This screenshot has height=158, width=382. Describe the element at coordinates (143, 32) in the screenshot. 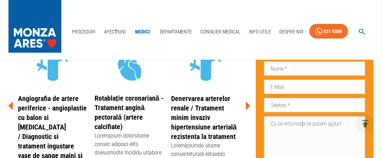

I see `a: Medici` at that location.